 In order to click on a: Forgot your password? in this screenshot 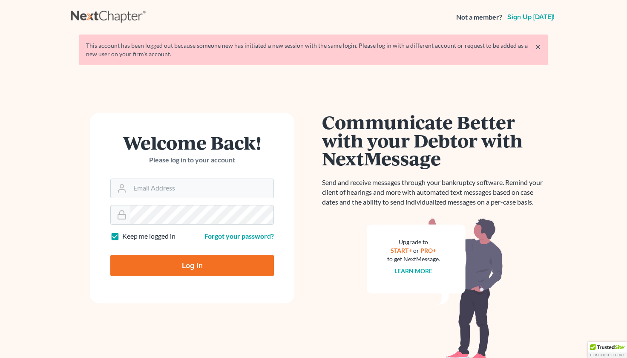, I will do `click(239, 236)`.